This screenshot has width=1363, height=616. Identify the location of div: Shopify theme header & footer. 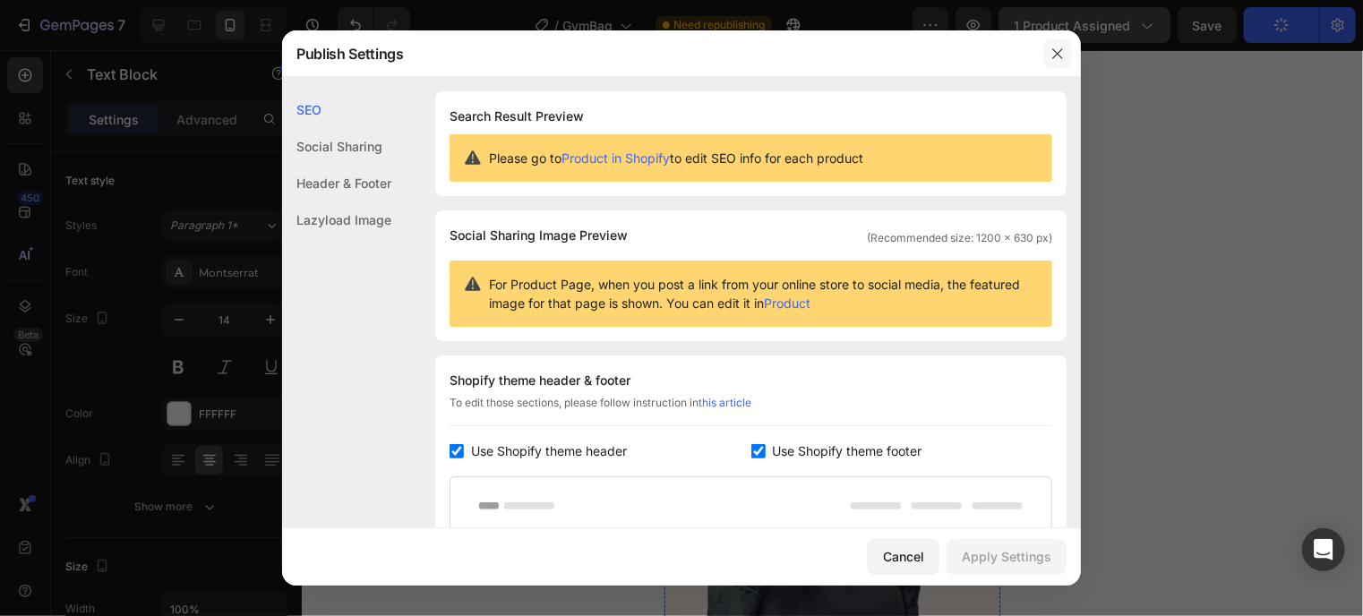
(750, 381).